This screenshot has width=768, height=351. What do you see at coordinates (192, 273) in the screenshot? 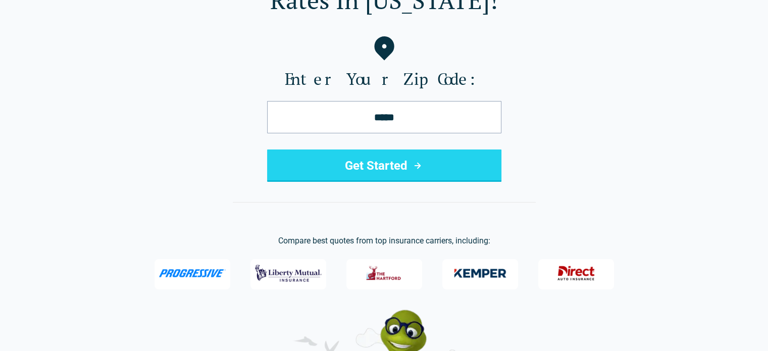
I see `img: Progressive` at bounding box center [192, 273].